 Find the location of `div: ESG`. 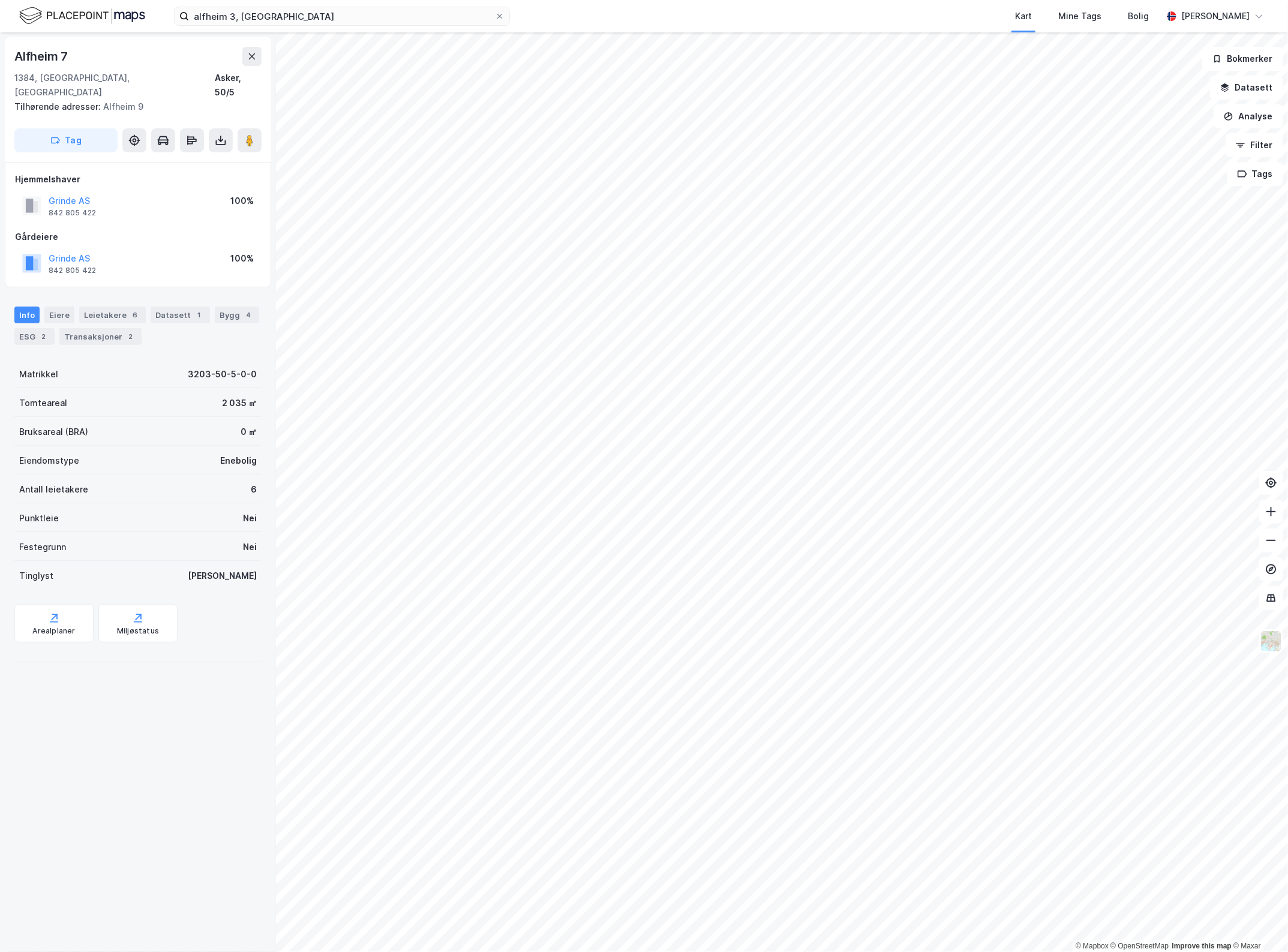

div: ESG is located at coordinates (34, 336).